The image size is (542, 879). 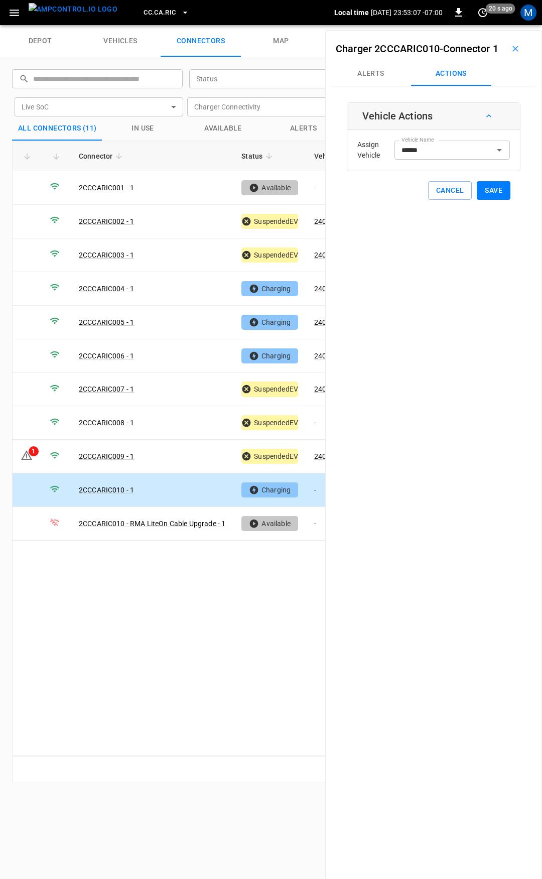 What do you see at coordinates (106, 490) in the screenshot?
I see `a: 2CCCARIC010 - 1` at bounding box center [106, 490].